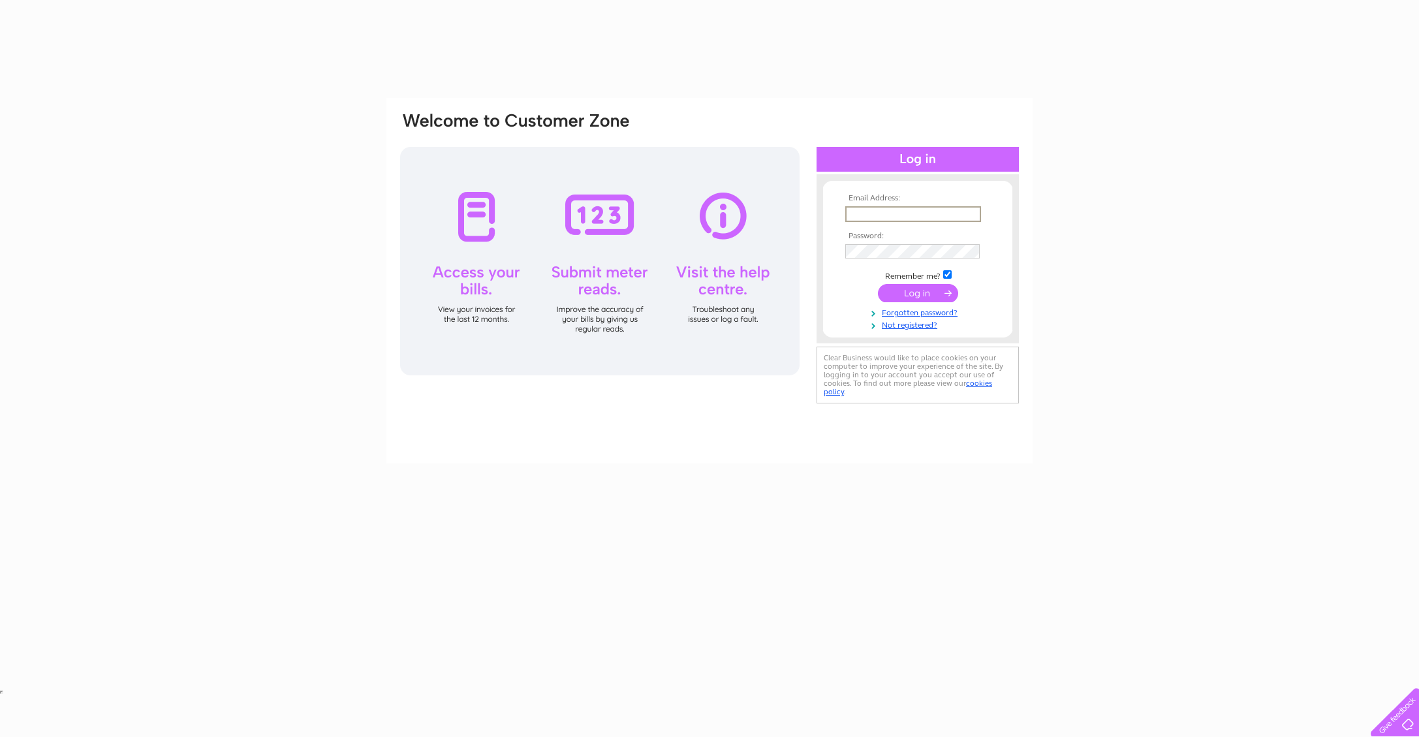  I want to click on a: cookies policy, so click(908, 387).